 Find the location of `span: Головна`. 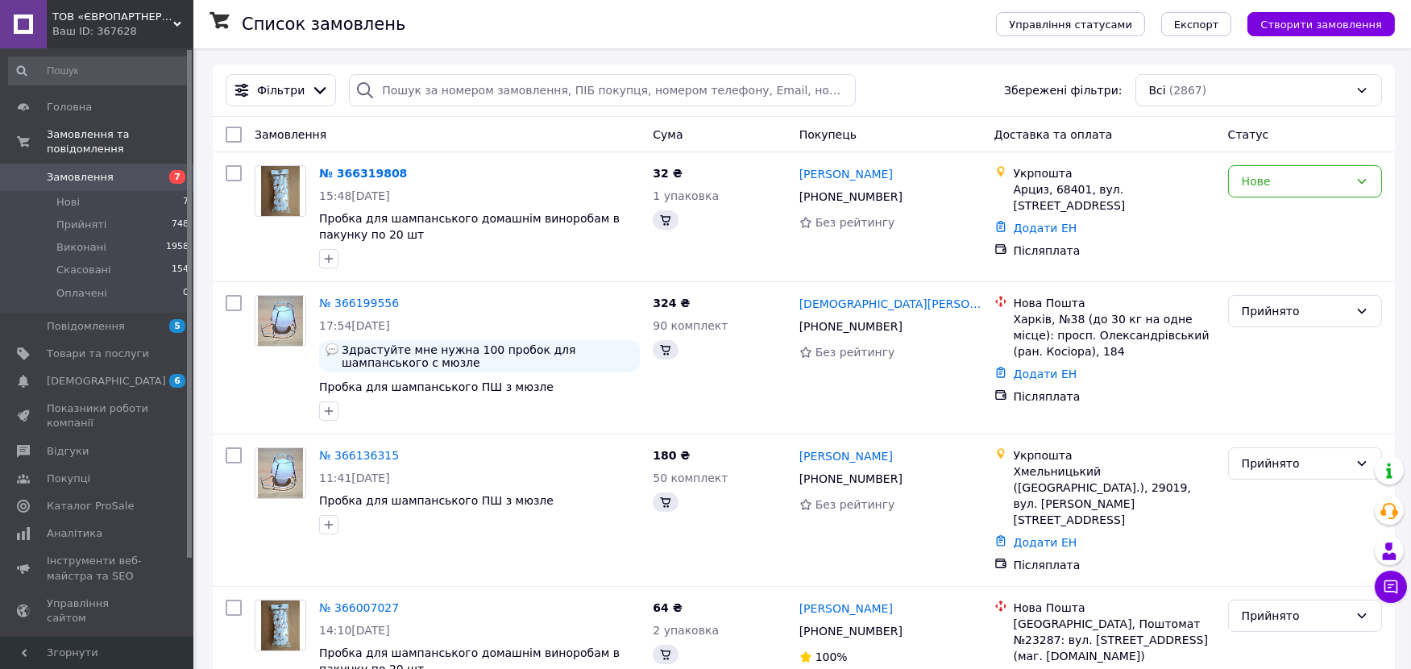

span: Головна is located at coordinates (69, 107).